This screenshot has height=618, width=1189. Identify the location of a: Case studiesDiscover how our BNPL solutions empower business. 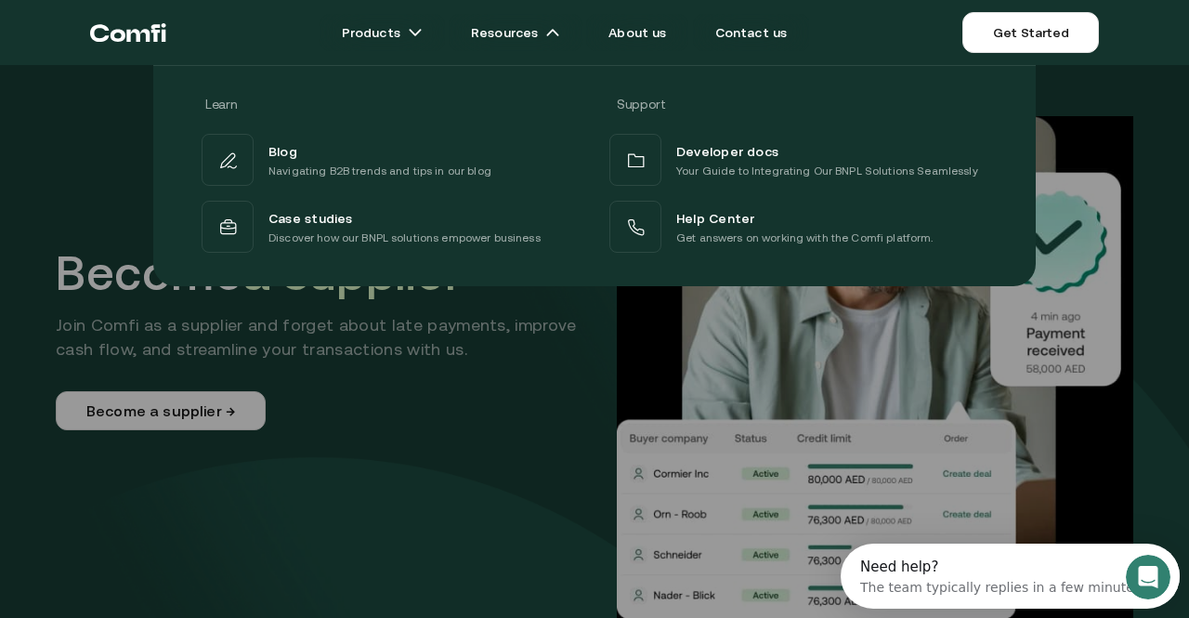
(390, 227).